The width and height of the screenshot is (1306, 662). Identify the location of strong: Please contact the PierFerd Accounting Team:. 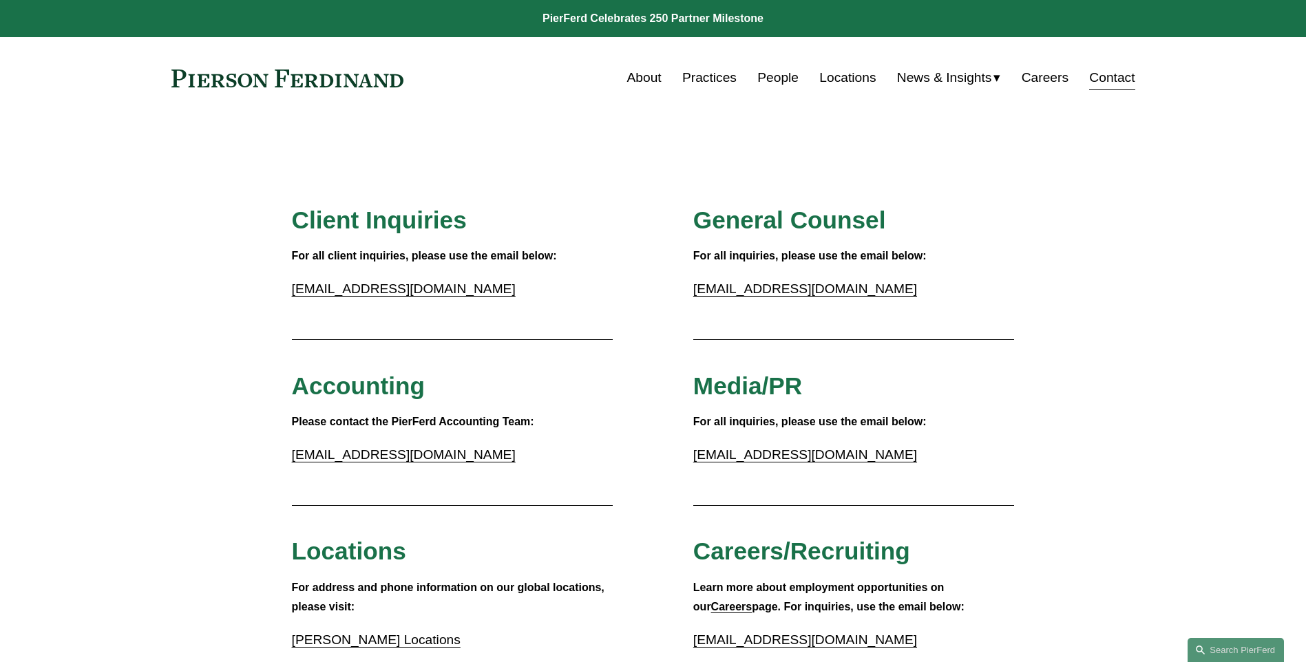
(413, 421).